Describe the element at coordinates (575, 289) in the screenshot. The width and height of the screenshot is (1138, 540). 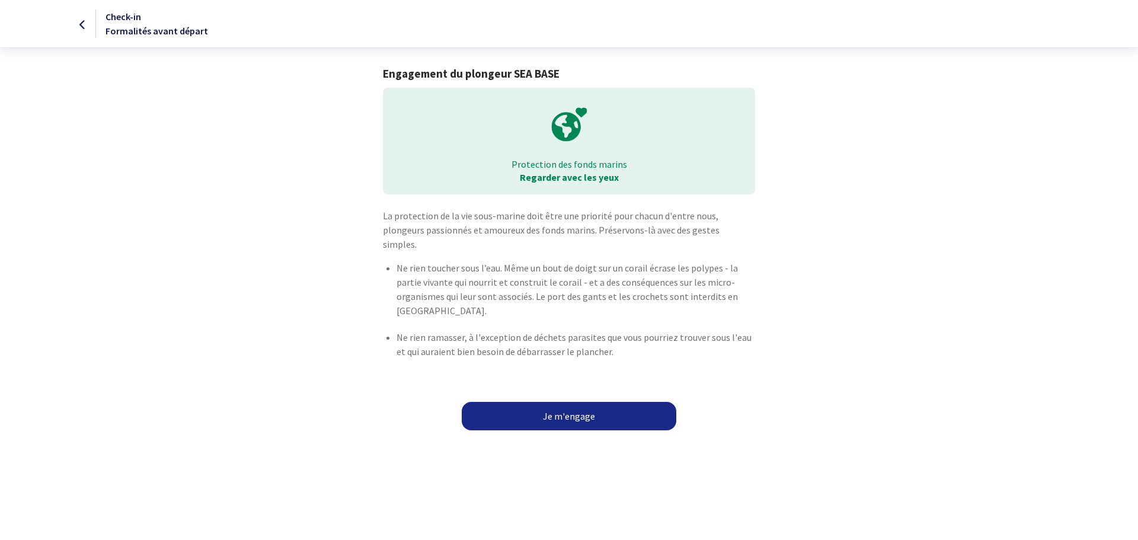
I see `p: Ne rien toucher sous l’eau. Même un bout de doigt sur un corail écrase les polypes - la partie vi...` at that location.